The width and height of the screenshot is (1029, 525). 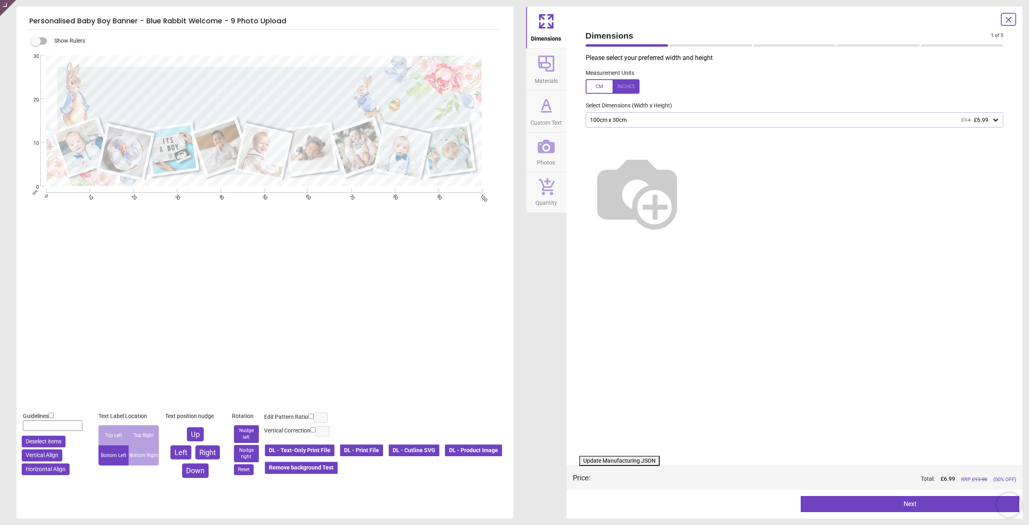 I want to click on label: Vertical Correction, so click(x=287, y=431).